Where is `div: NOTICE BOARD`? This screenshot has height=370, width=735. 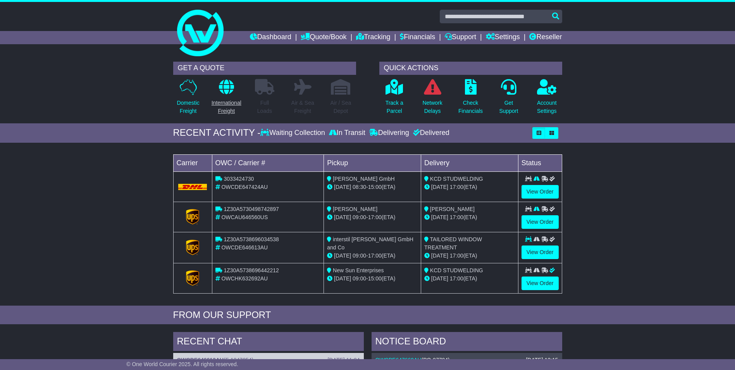
div: NOTICE BOARD is located at coordinates (467, 342).